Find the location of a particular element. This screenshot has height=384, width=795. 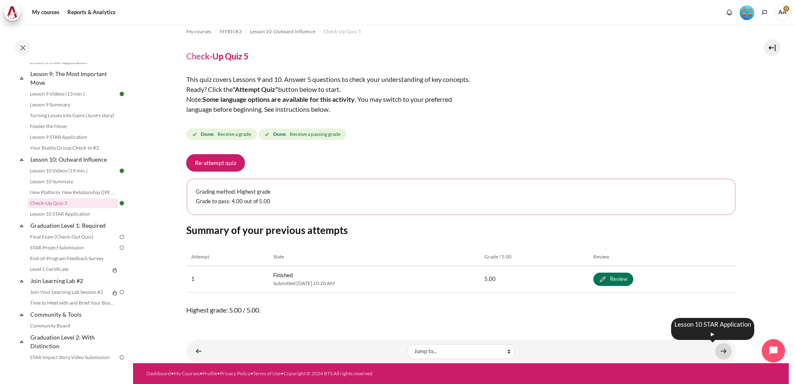

a: Community Board is located at coordinates (73, 326).